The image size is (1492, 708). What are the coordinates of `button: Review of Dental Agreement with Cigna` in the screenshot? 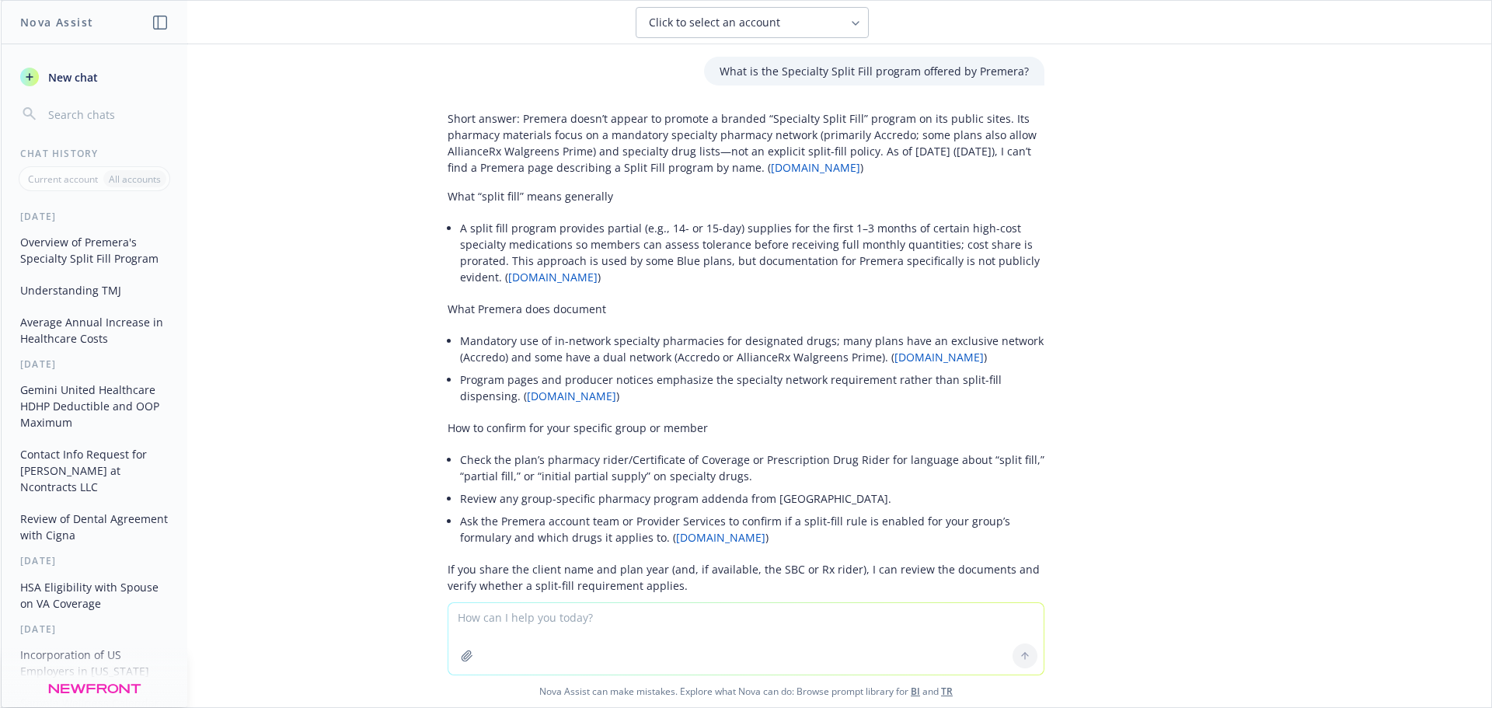 It's located at (94, 527).